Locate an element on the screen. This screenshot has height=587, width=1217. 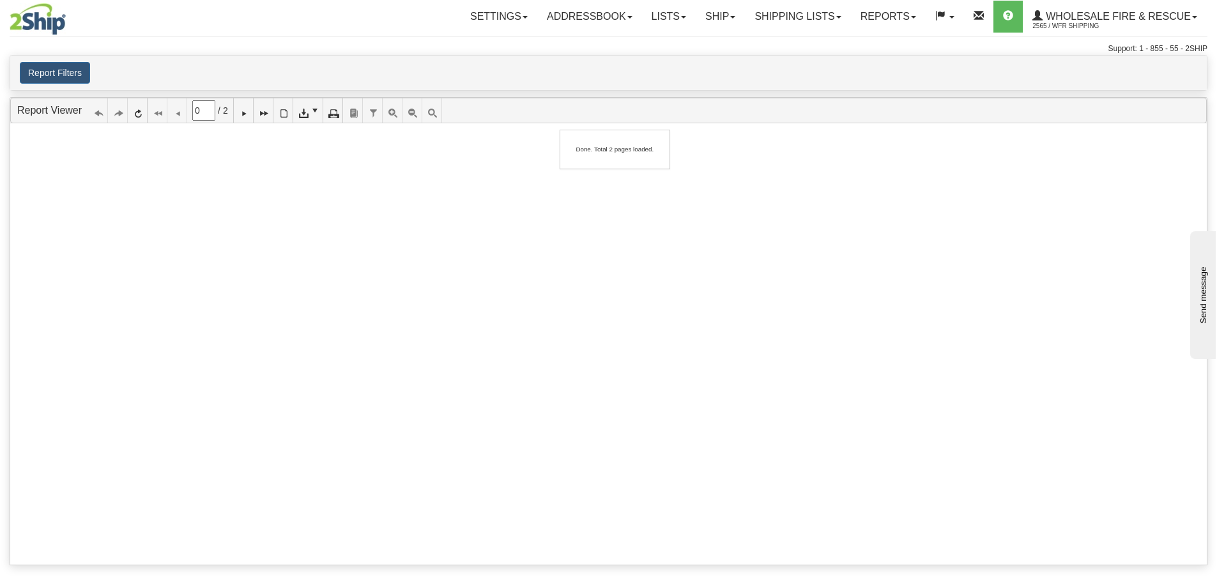
span: 2 is located at coordinates (225, 110).